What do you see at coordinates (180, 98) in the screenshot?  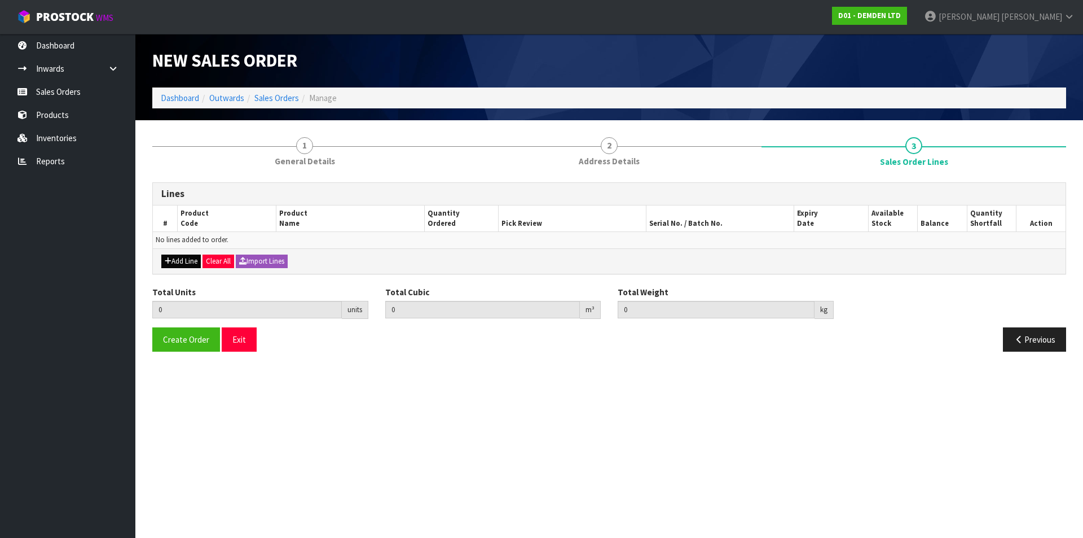 I see `a: Dashboard` at bounding box center [180, 98].